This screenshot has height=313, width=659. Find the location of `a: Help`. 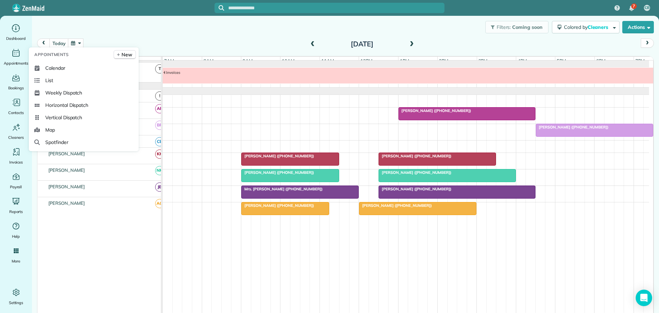

a: Help is located at coordinates (16, 230).